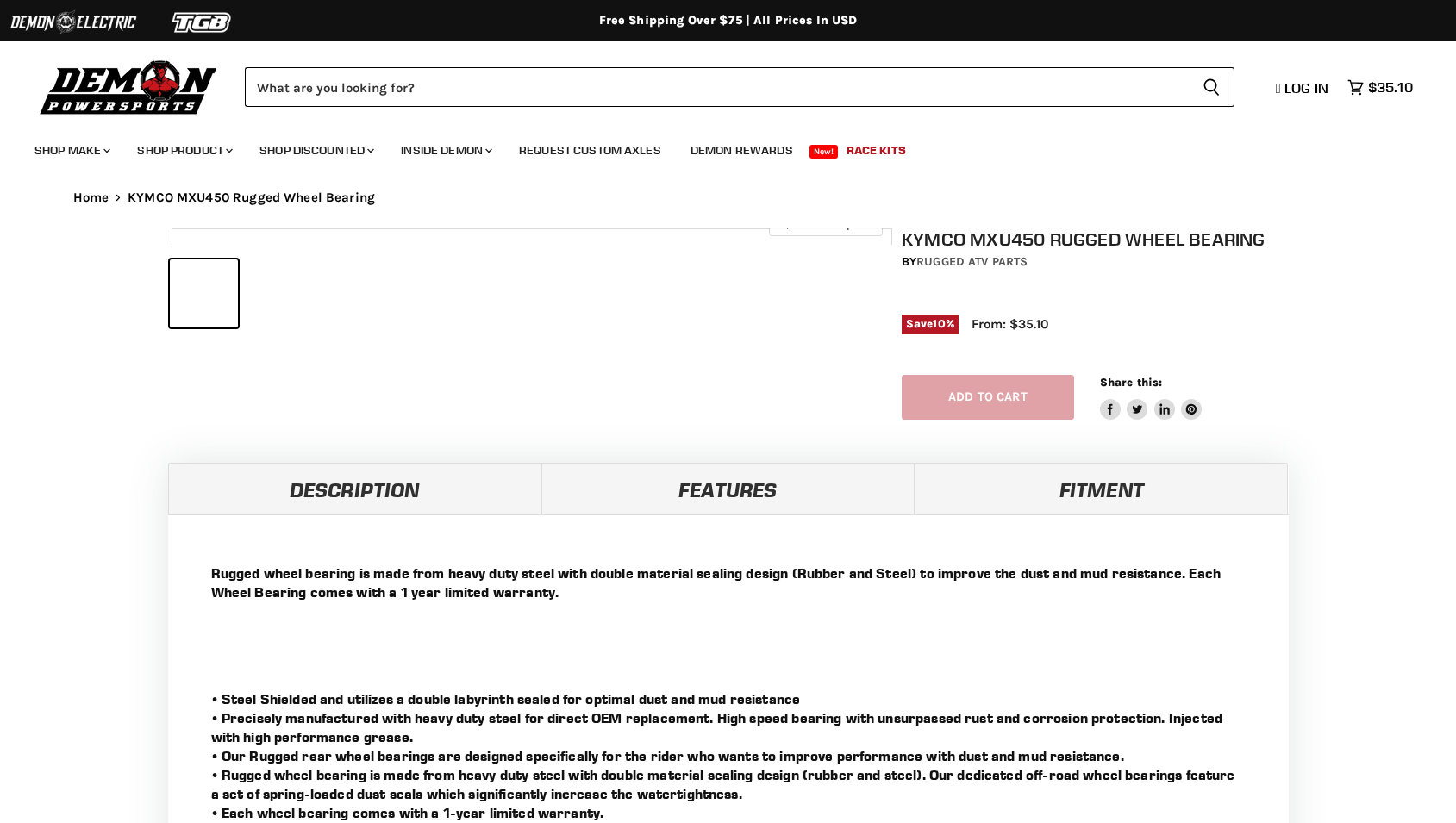  What do you see at coordinates (1010, 324) in the screenshot?
I see `span: From: $35.10` at bounding box center [1010, 324].